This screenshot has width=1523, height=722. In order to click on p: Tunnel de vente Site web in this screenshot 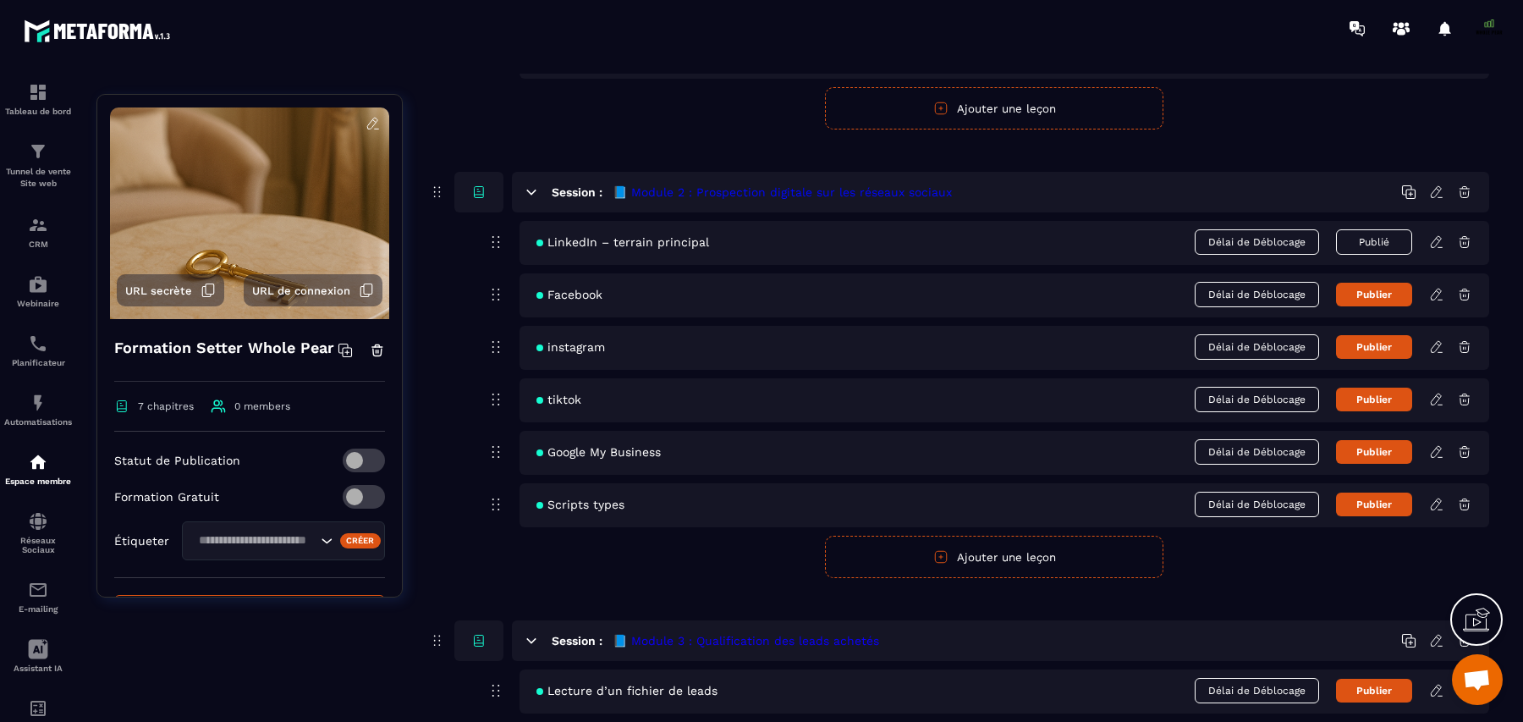, I will do `click(38, 178)`.